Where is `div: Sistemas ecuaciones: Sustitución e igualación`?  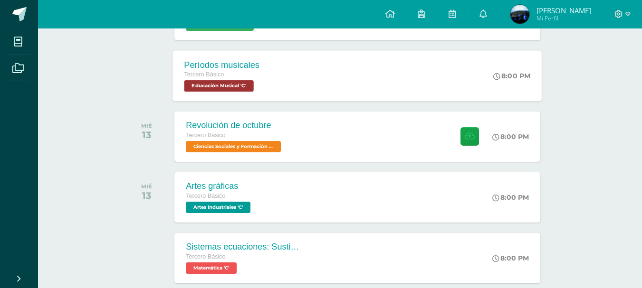
div: Sistemas ecuaciones: Sustitución e igualación is located at coordinates (243, 247).